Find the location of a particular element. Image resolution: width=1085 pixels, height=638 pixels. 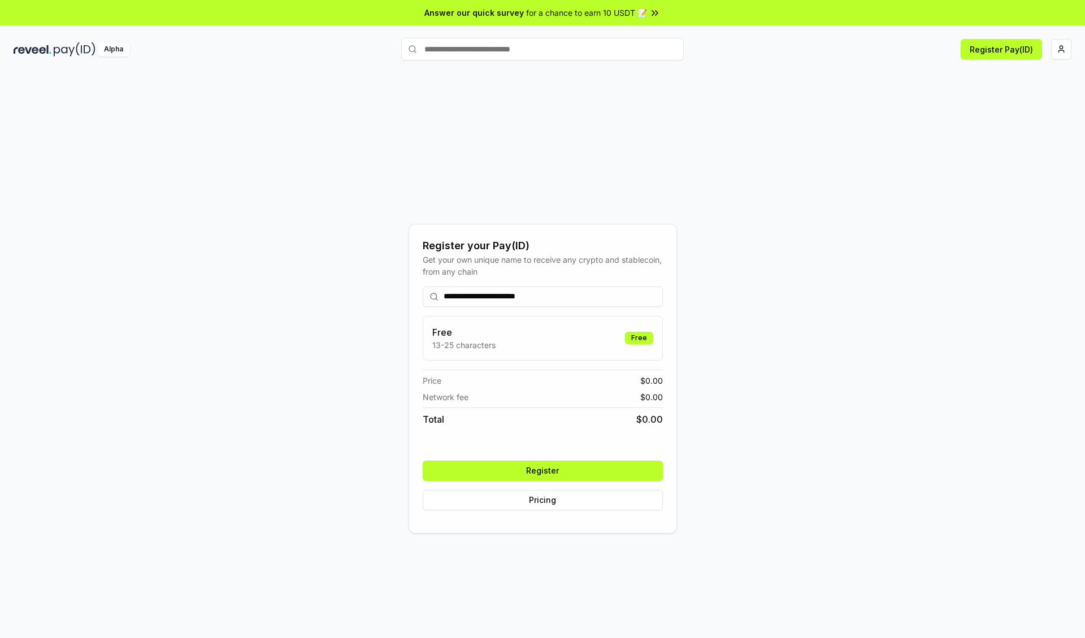

button: Register Pay(ID) is located at coordinates (1001, 49).